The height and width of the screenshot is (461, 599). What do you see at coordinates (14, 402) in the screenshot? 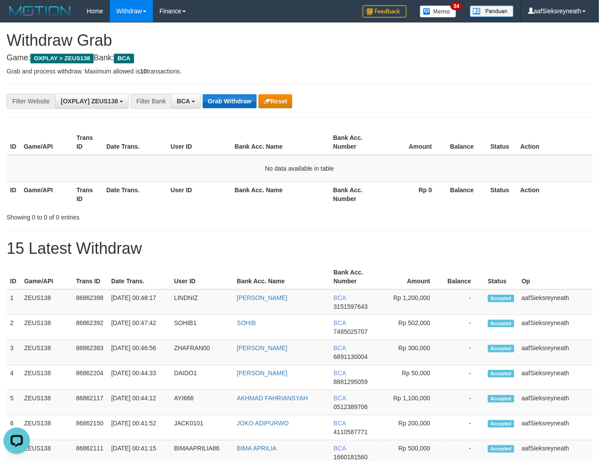
I see `td: 5` at bounding box center [14, 402].